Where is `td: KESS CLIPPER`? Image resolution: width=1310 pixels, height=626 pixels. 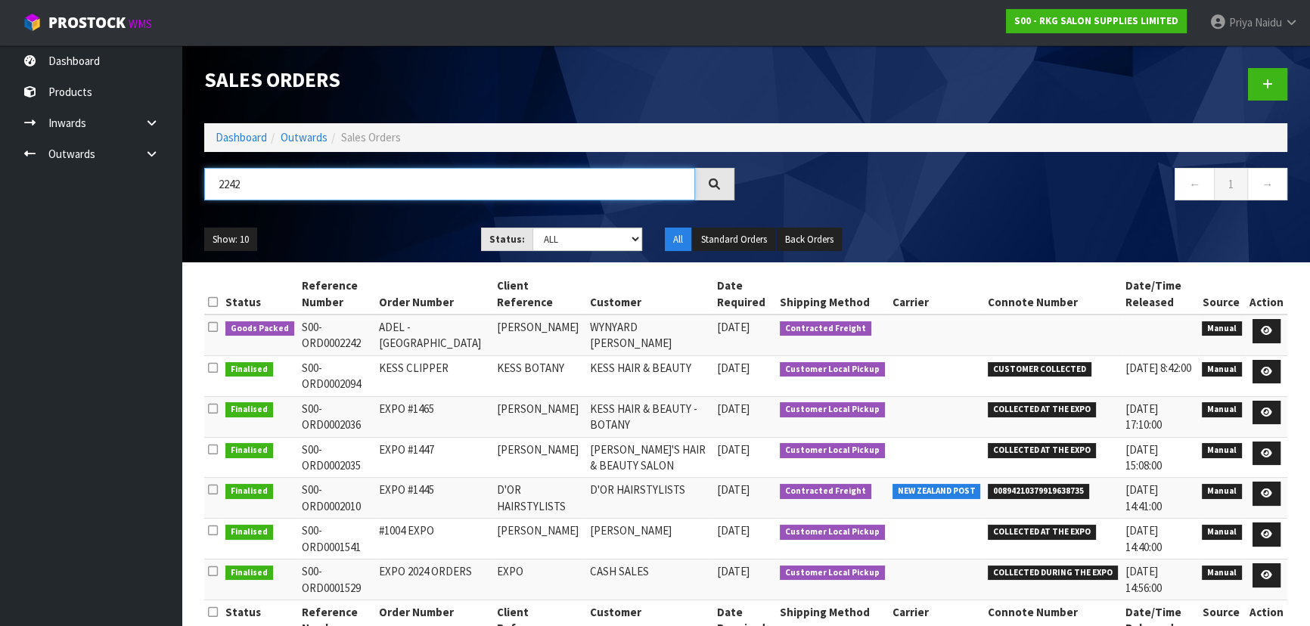 td: KESS CLIPPER is located at coordinates (434, 376).